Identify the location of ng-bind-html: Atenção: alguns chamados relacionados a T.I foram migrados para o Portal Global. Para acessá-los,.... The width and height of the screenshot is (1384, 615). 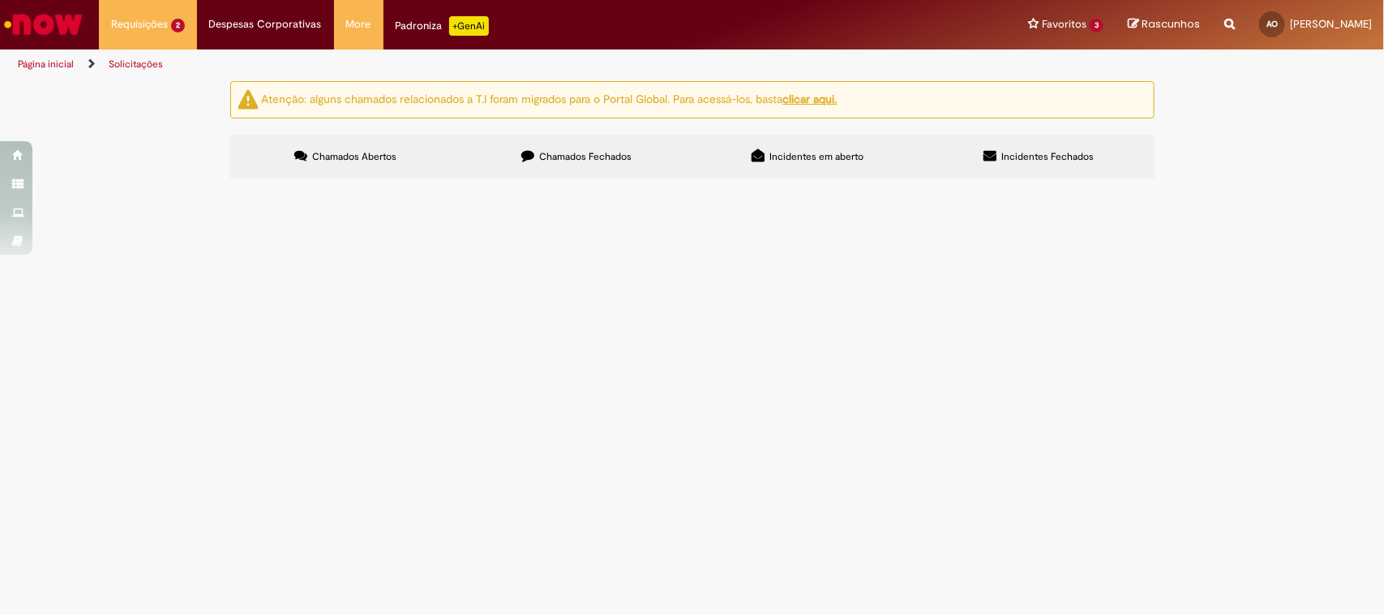
(550, 99).